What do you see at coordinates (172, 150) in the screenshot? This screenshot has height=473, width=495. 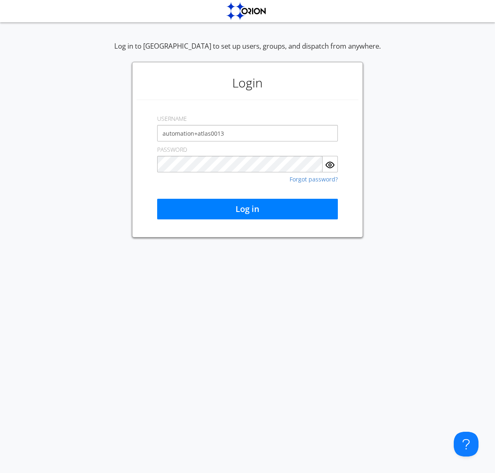 I see `label: PASSWORD` at bounding box center [172, 150].